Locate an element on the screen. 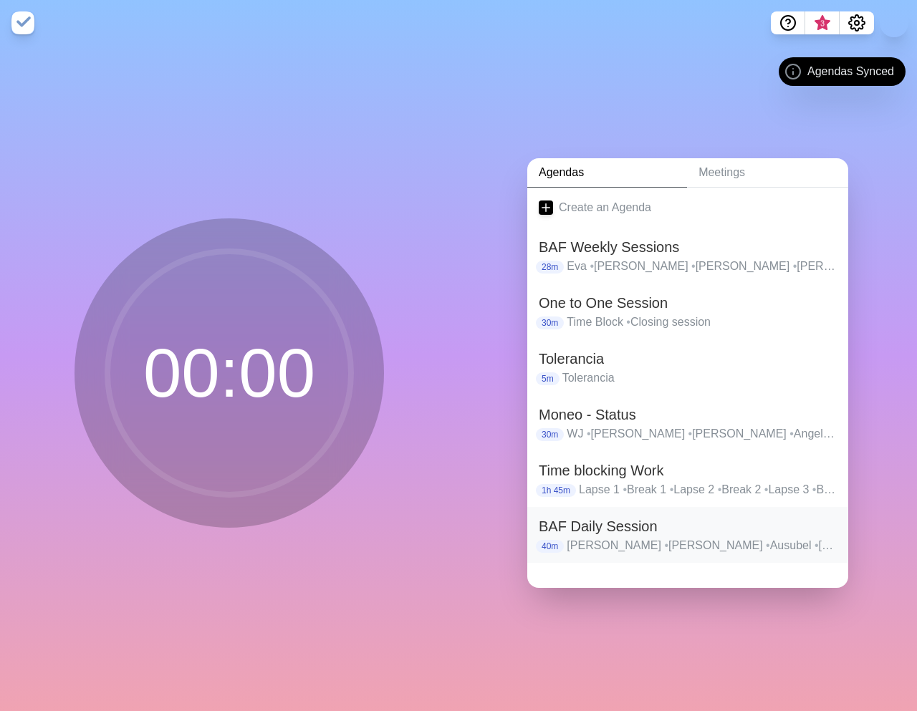 The width and height of the screenshot is (917, 711). p: Time Block Closing session is located at coordinates (701, 322).